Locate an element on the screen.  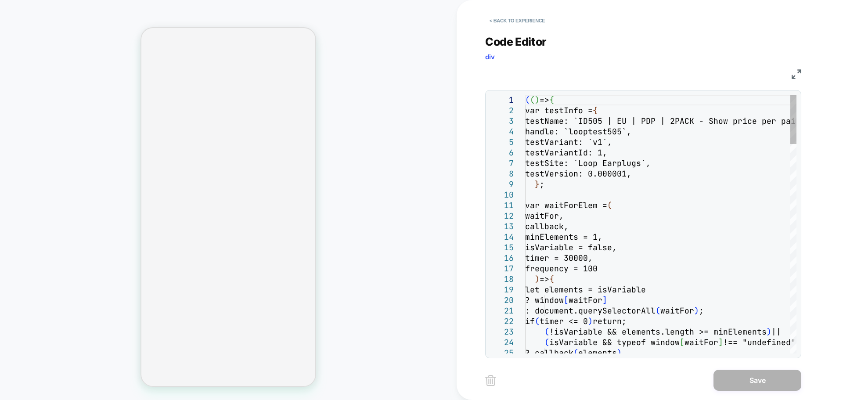
span: timer <= 0 is located at coordinates (564, 321).